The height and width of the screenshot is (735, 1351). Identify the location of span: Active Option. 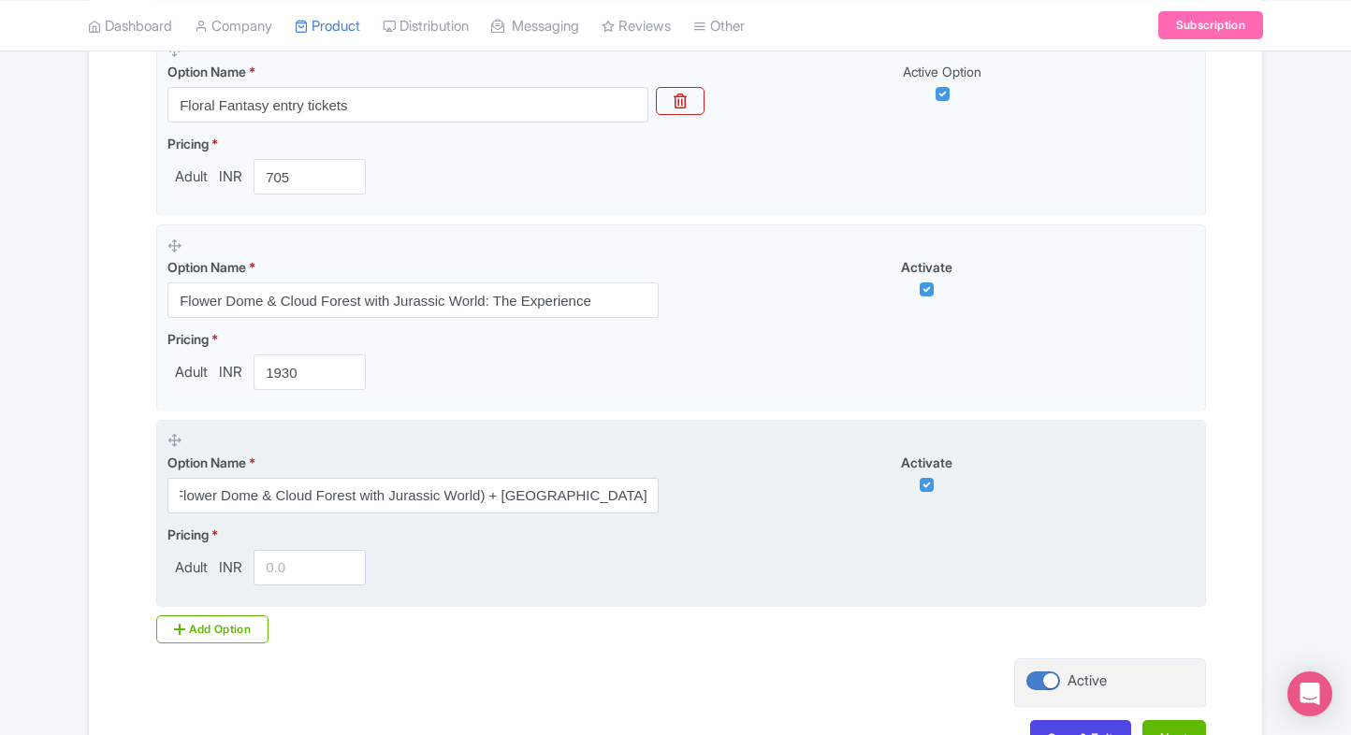
(942, 71).